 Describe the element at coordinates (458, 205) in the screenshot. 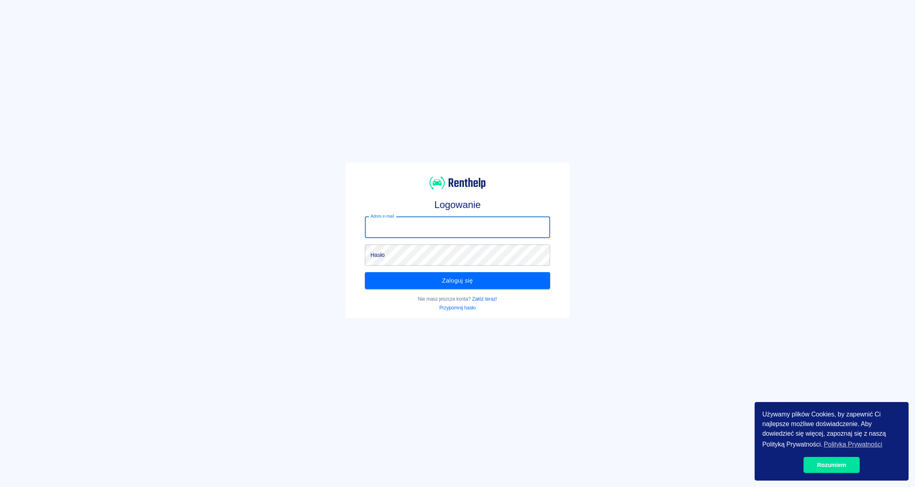

I see `h3: Logowanie` at that location.